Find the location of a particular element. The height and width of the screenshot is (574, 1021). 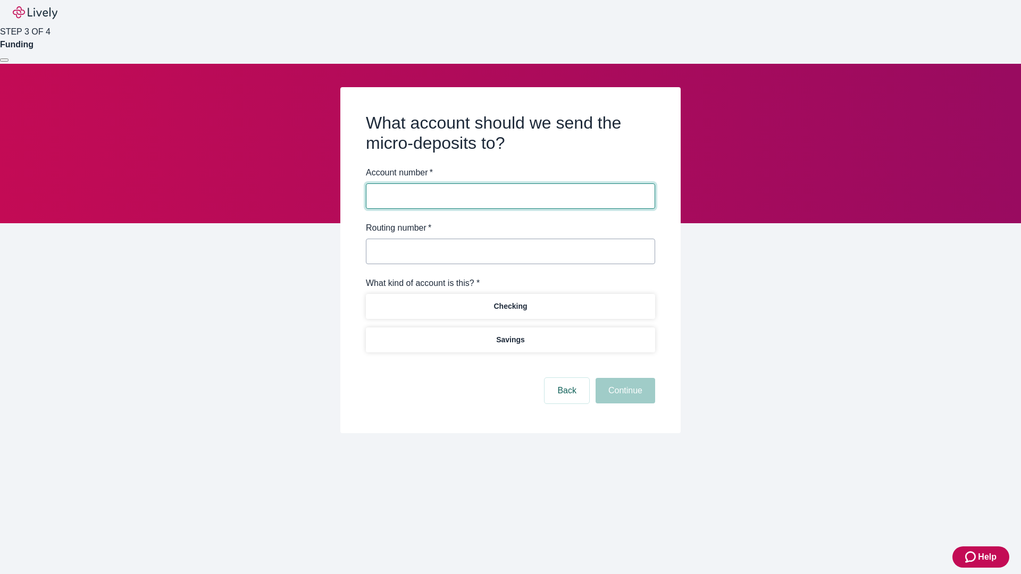

button: Savings is located at coordinates (511, 340).